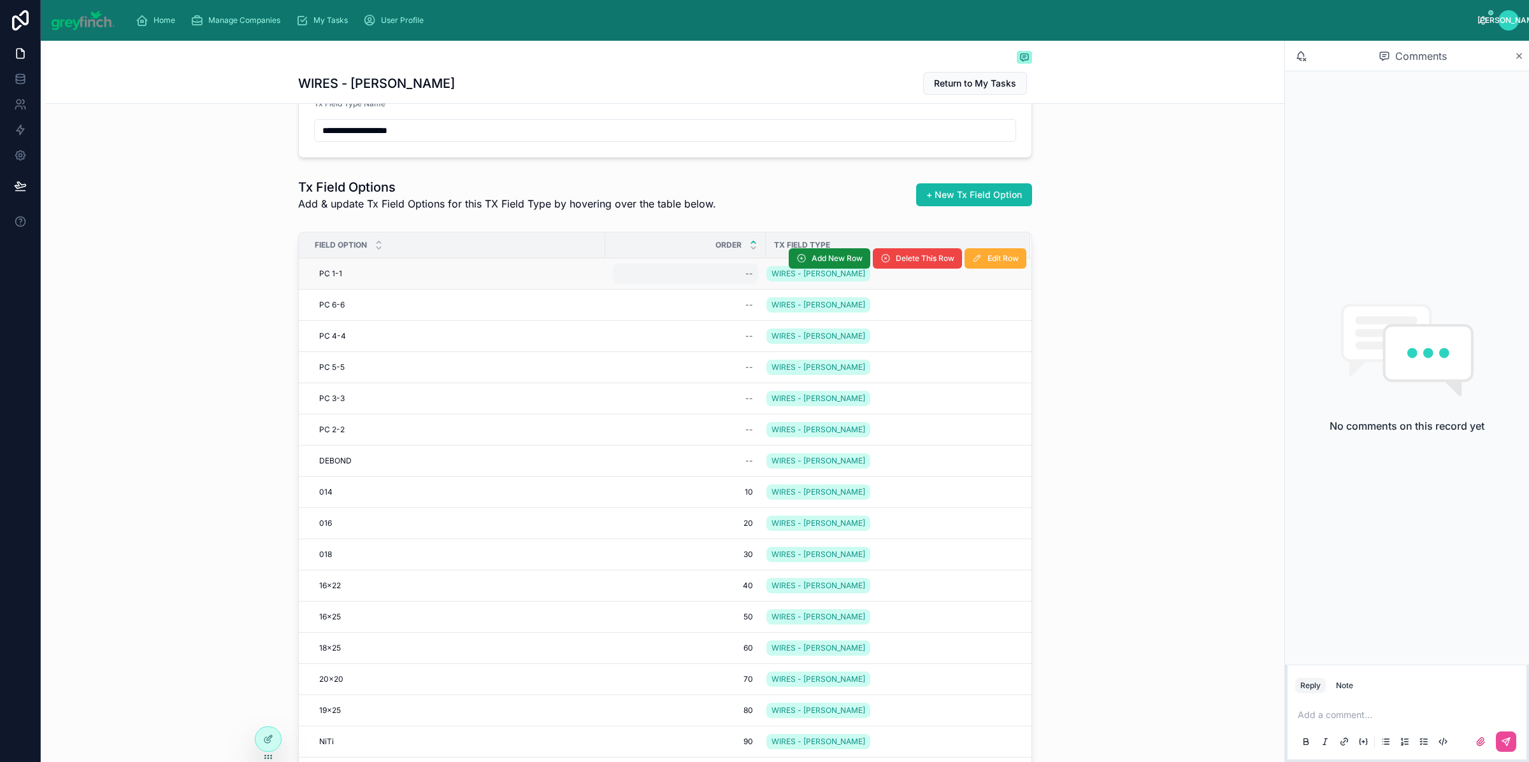 The height and width of the screenshot is (762, 1529). Describe the element at coordinates (829, 259) in the screenshot. I see `button: Add New Row` at that location.